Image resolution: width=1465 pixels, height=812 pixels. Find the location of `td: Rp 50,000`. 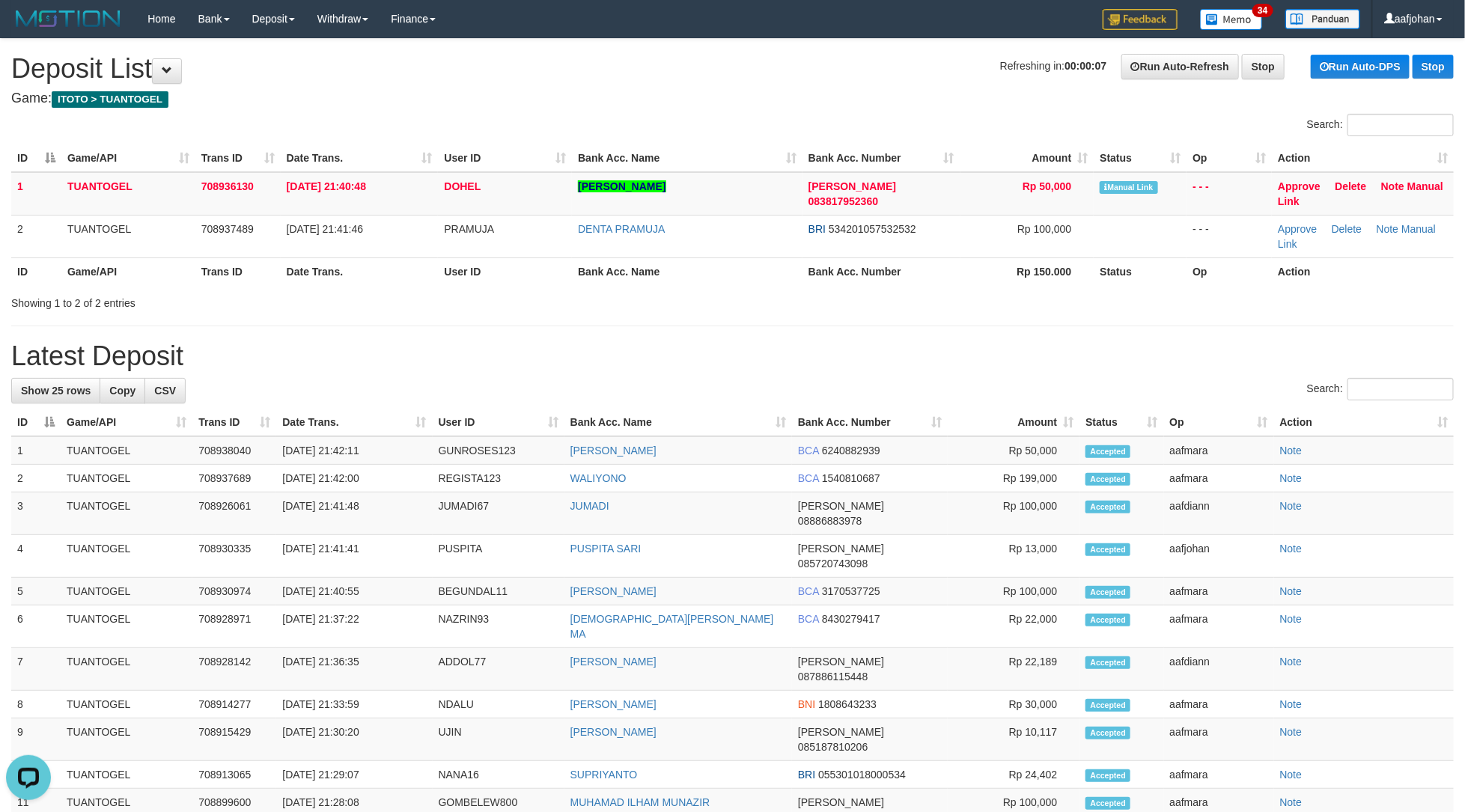

td: Rp 50,000 is located at coordinates (1013, 451).